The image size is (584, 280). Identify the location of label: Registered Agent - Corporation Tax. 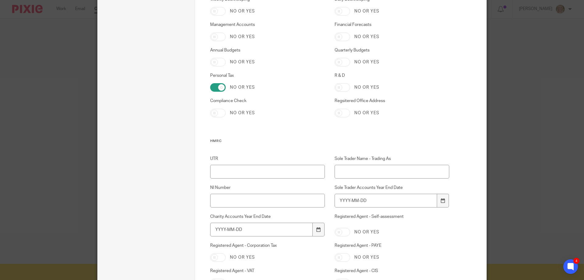
(268, 245).